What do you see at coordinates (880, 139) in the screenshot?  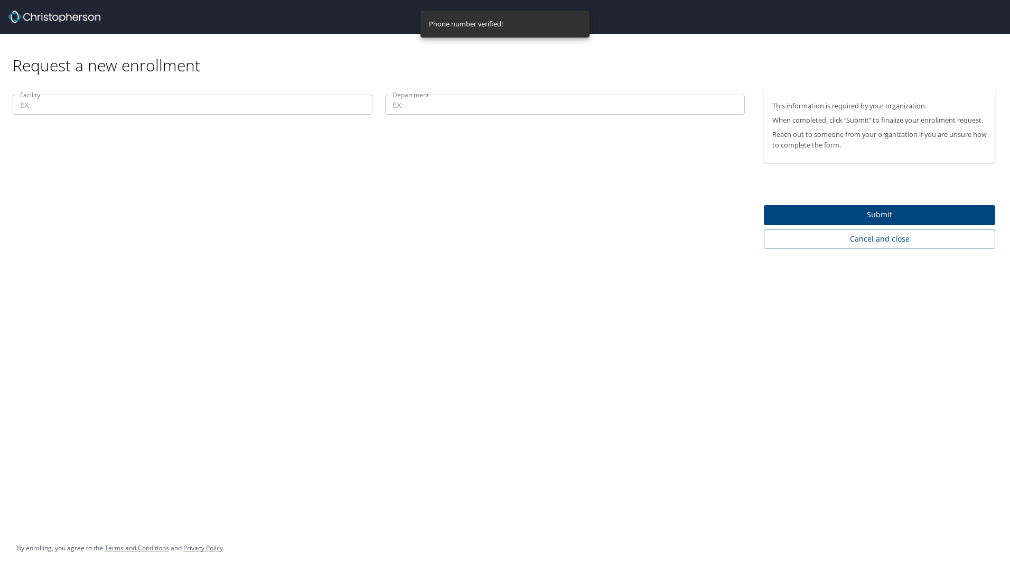 I see `p: Reach out to someone from your organization if you are unsure how to complete the form.` at bounding box center [880, 139].